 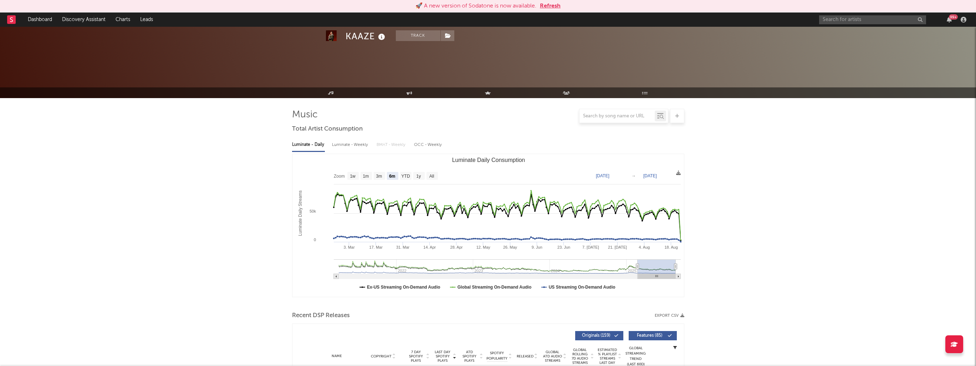 What do you see at coordinates (537, 247) in the screenshot?
I see `text: 9. Jun` at bounding box center [537, 247].